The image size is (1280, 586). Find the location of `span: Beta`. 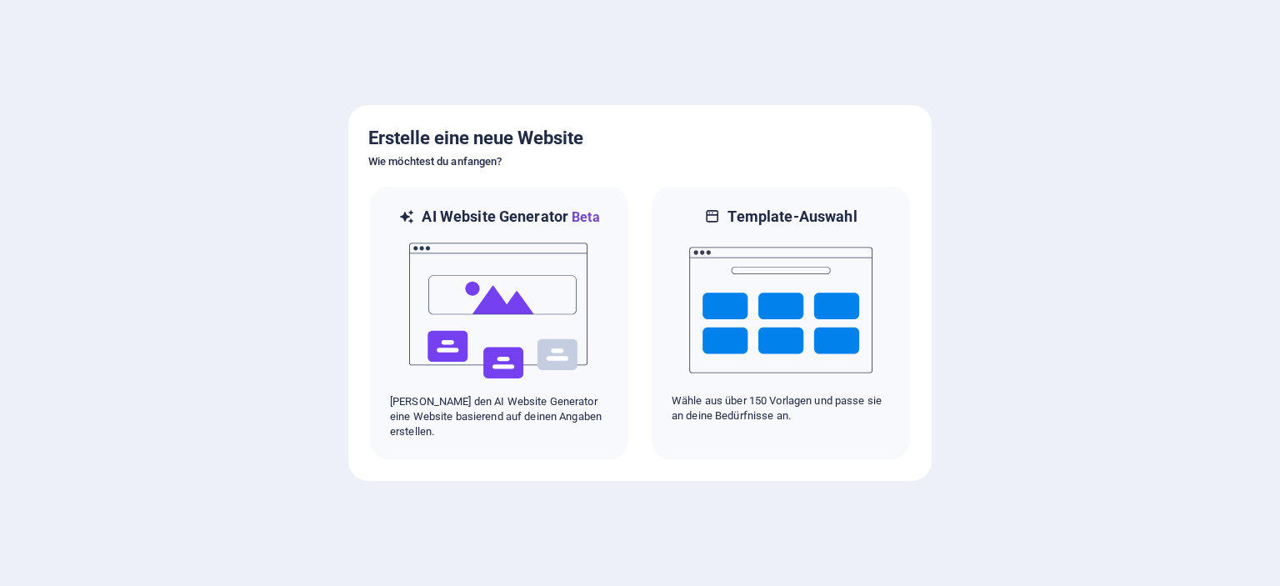

span: Beta is located at coordinates (584, 217).